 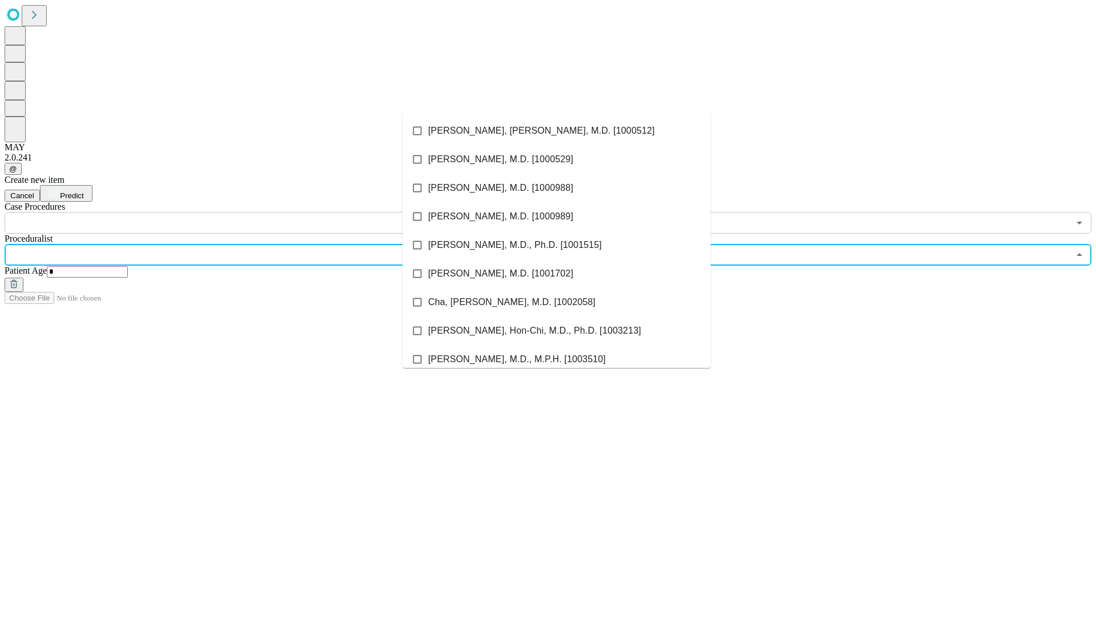 I want to click on span: Proceduralist, so click(x=29, y=238).